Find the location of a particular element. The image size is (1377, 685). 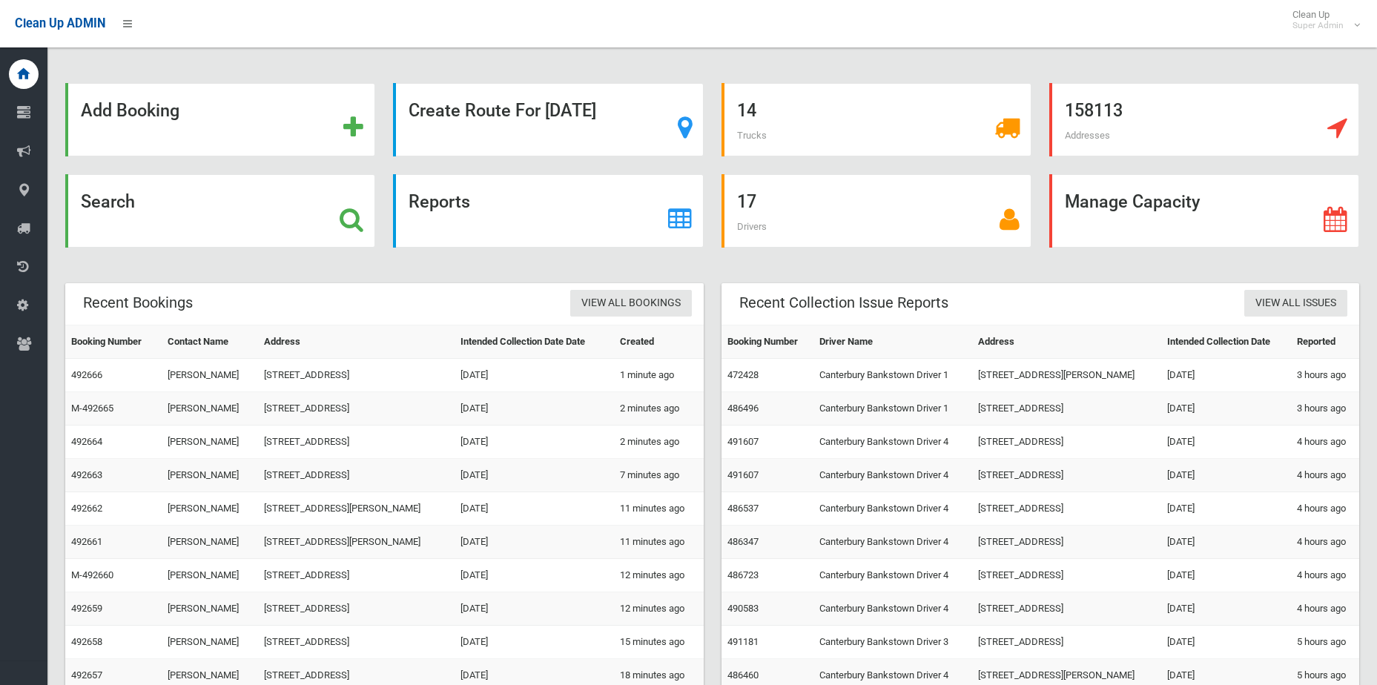

strong: 158113 is located at coordinates (1093, 110).